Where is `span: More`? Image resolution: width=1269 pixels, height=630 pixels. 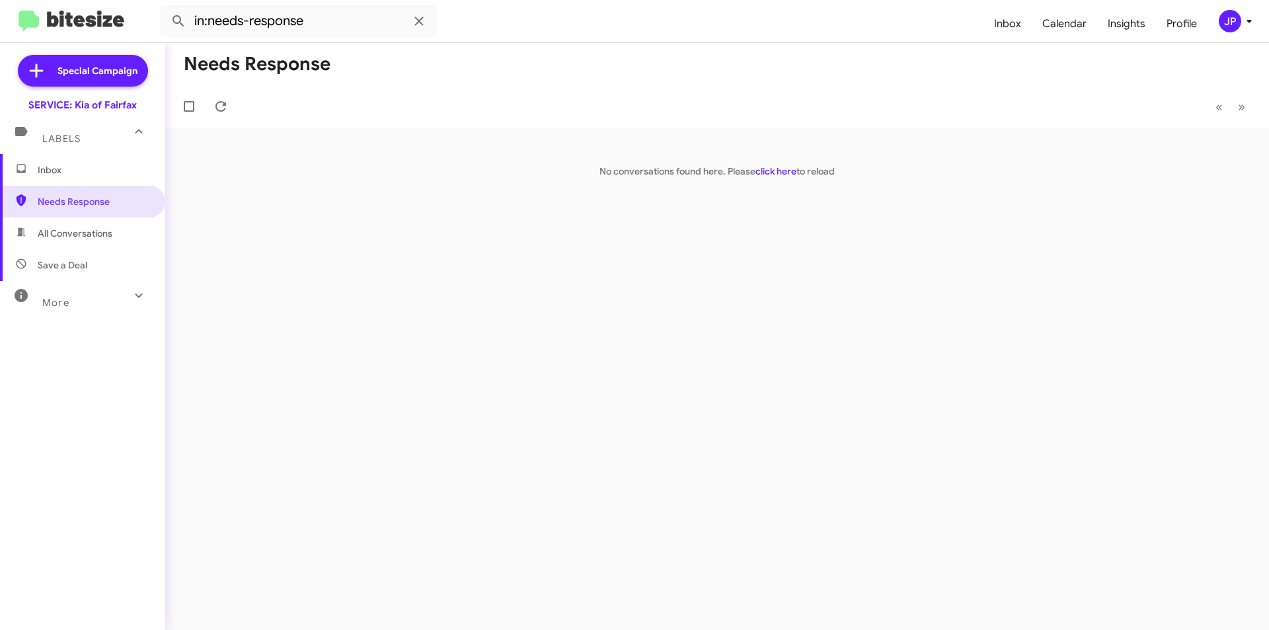 span: More is located at coordinates (56, 303).